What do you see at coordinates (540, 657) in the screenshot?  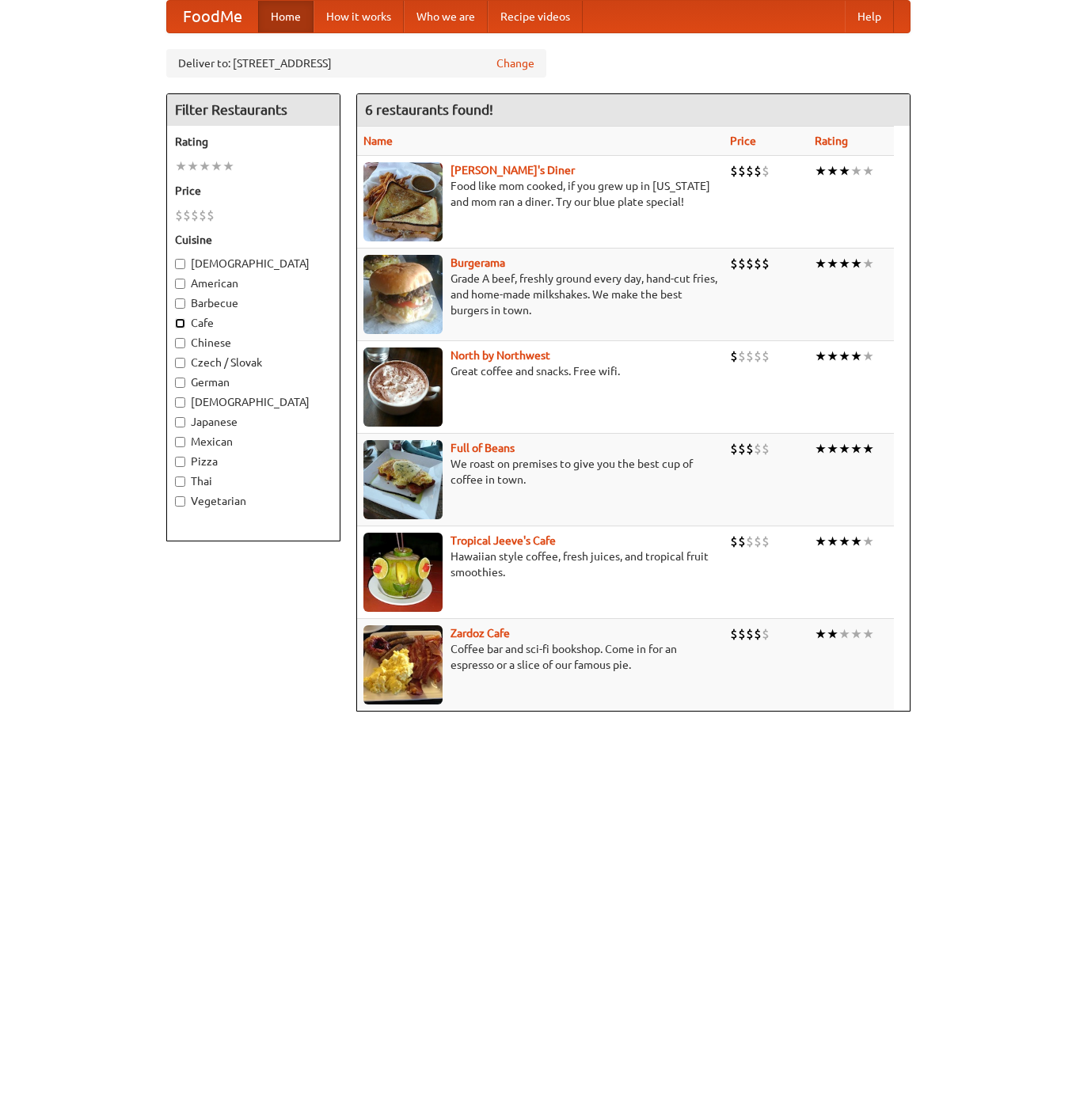 I see `p: Coffee bar and sci-fi bookshop. Come in for an espresso or a slice of our famous pie.` at bounding box center [540, 657].